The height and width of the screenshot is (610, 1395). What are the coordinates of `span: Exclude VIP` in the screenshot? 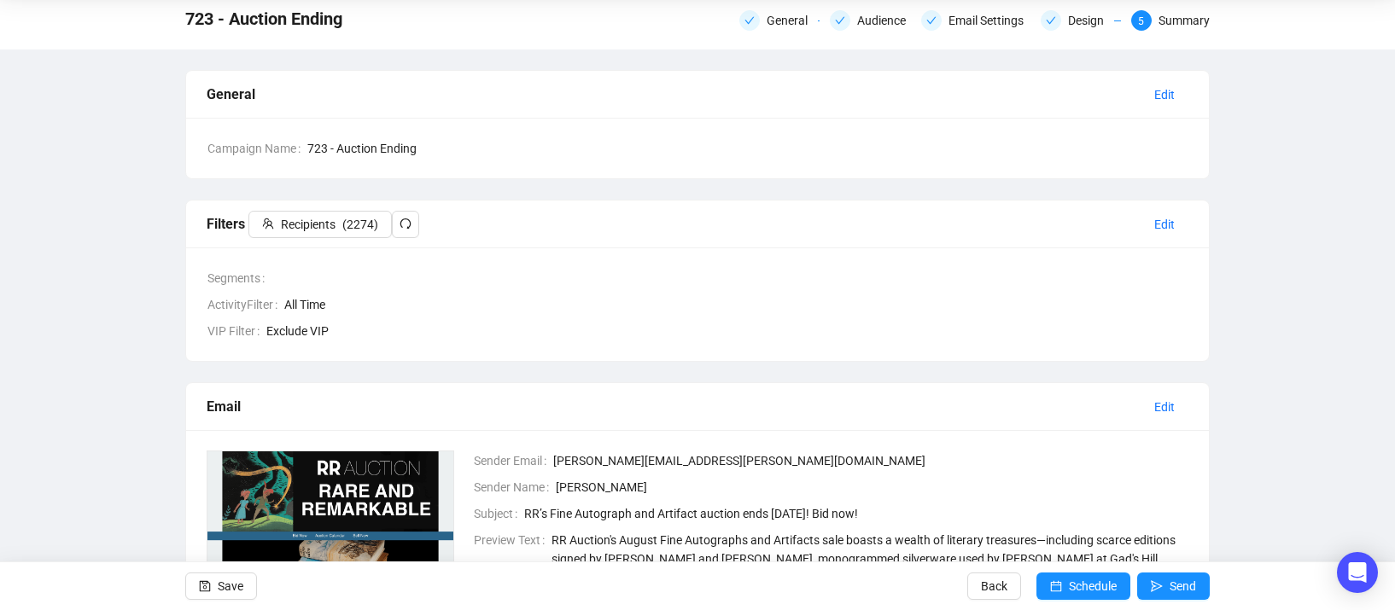 It's located at (727, 331).